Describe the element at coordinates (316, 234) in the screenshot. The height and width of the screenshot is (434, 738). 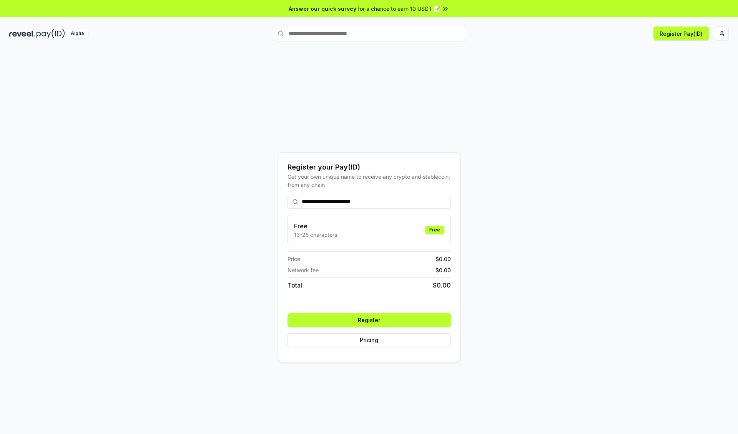
I see `p: 13-25 characters` at that location.